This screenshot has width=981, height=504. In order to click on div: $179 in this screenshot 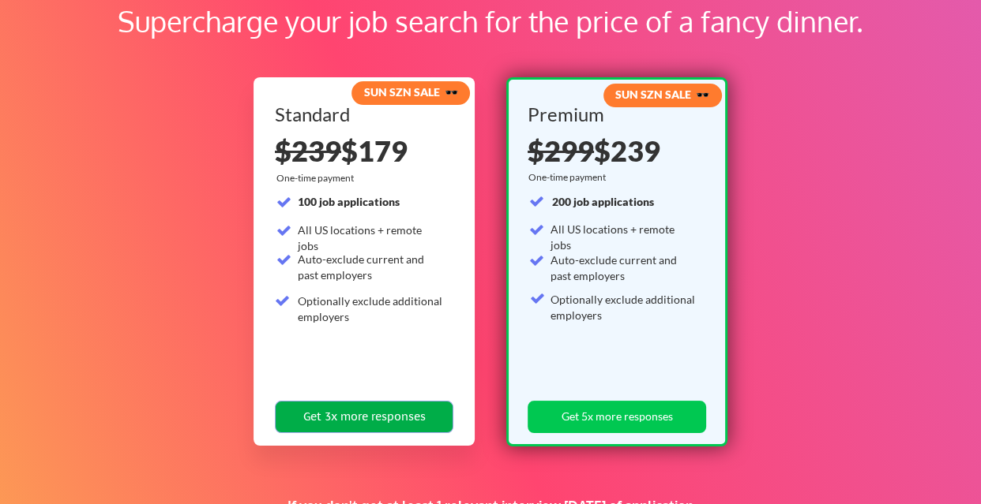, I will do `click(364, 151)`.